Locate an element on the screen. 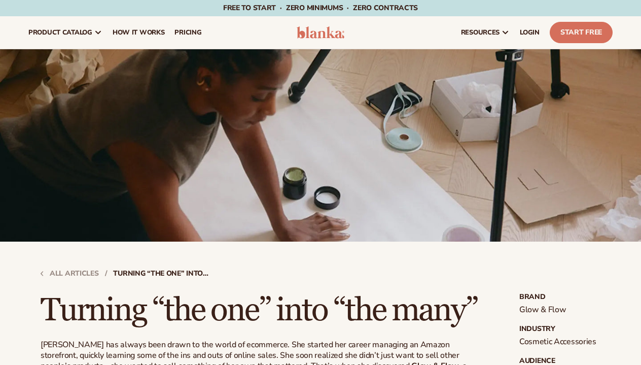  a: logo is located at coordinates (321, 32).